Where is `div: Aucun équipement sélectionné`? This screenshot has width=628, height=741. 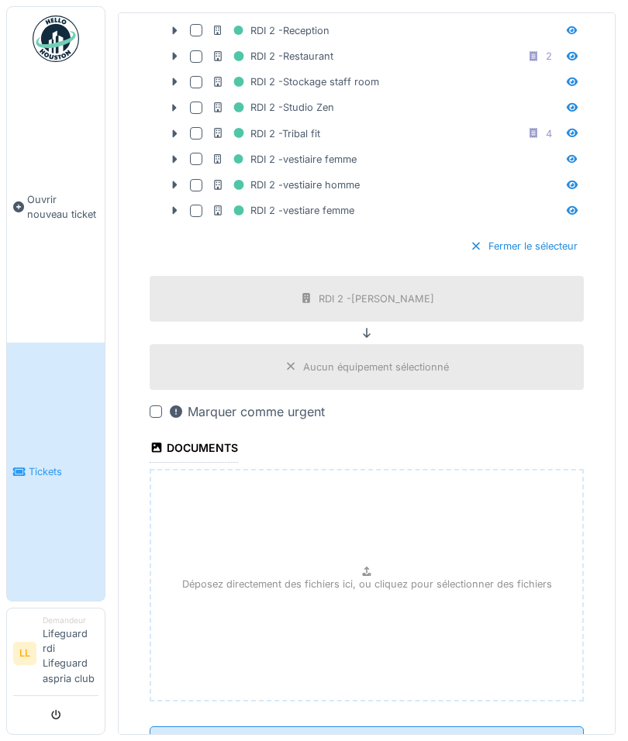 div: Aucun équipement sélectionné is located at coordinates (376, 367).